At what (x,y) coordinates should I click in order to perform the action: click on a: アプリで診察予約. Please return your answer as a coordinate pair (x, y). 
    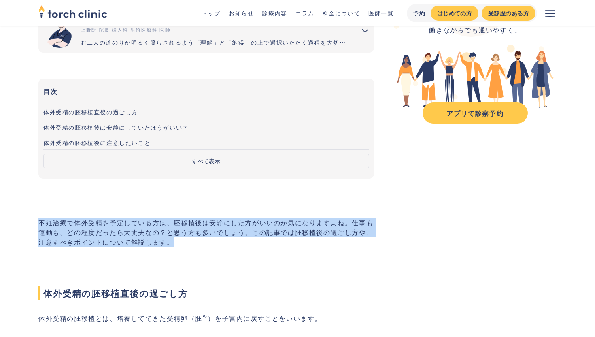
    Looking at the image, I should click on (475, 113).